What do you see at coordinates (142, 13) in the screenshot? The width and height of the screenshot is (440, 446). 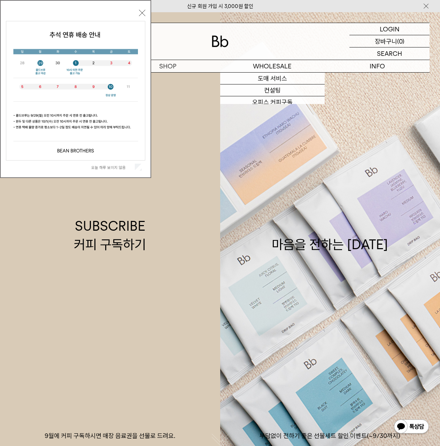 I see `button: 닫기` at bounding box center [142, 13].